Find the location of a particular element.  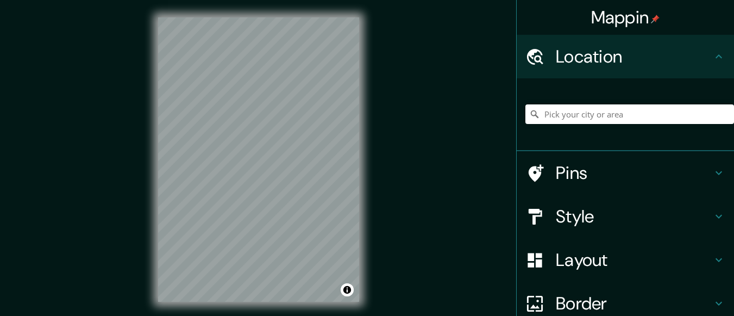

canvas: Map is located at coordinates (259, 159).